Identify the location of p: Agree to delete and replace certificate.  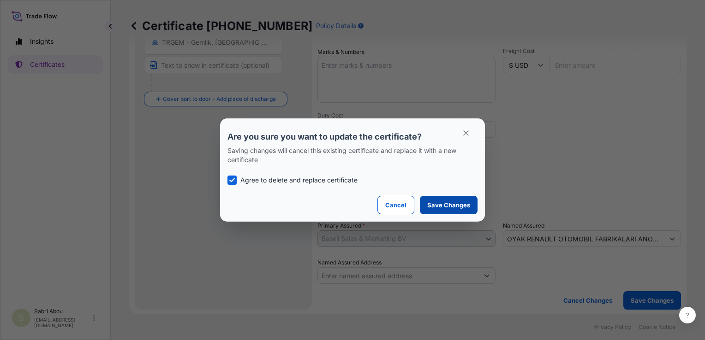
(299, 180).